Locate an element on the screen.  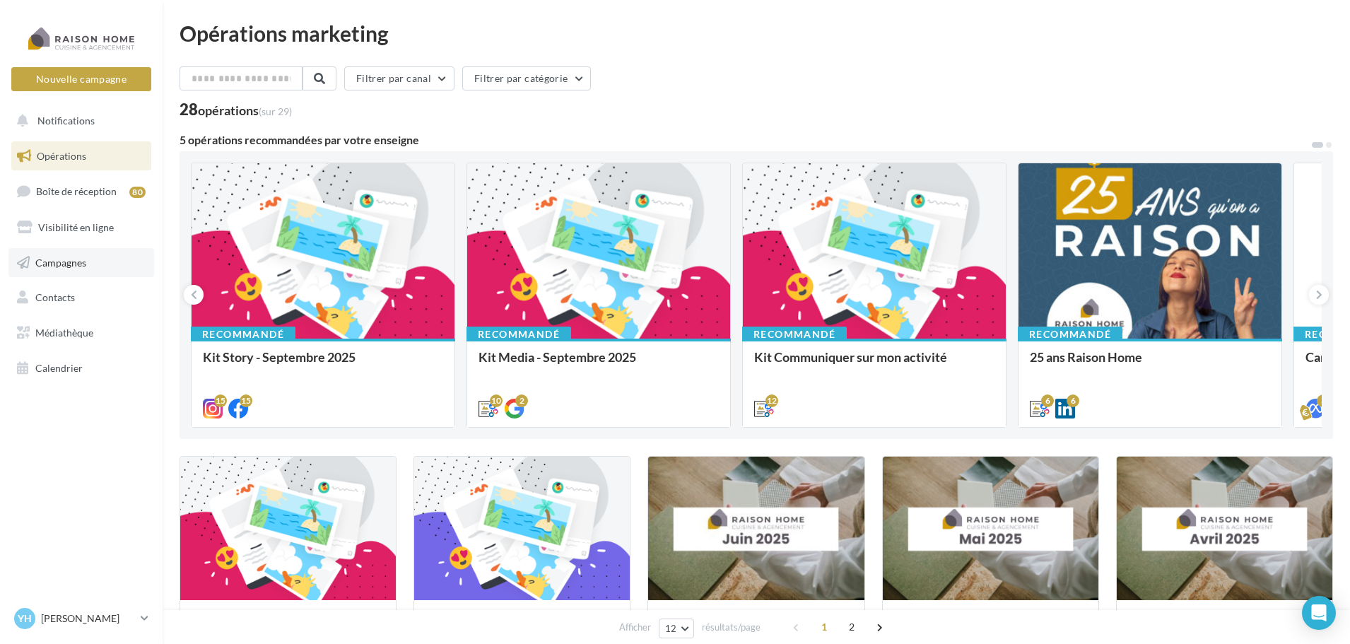
span: YH is located at coordinates (25, 619).